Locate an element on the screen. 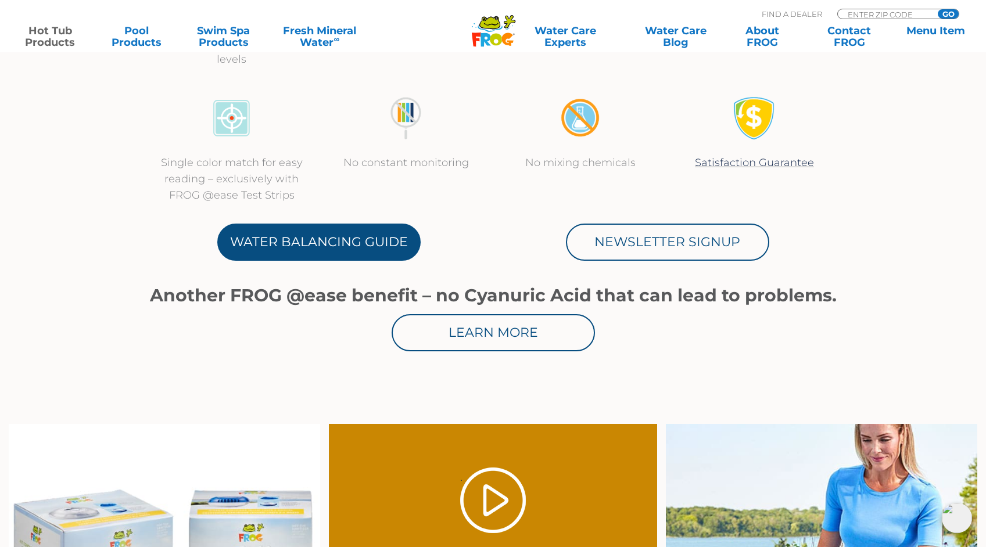  a: Water CareBlog is located at coordinates (676, 37).